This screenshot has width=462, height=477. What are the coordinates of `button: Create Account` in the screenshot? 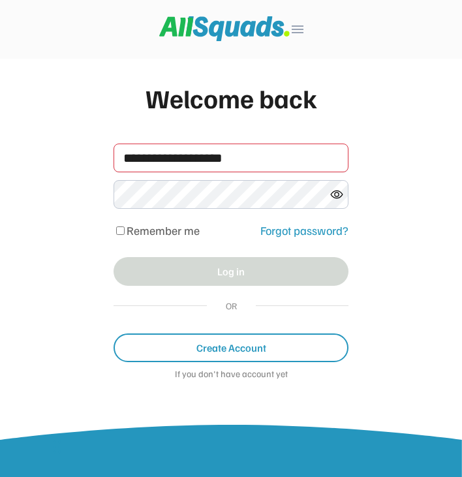 It's located at (231, 348).